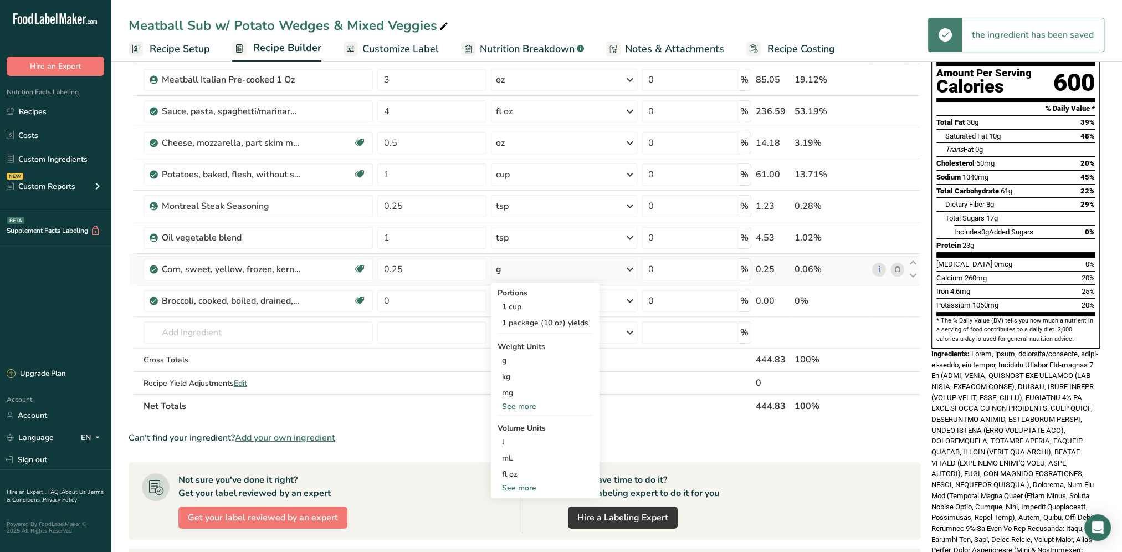  What do you see at coordinates (966, 136) in the screenshot?
I see `span: Saturated Fat` at bounding box center [966, 136].